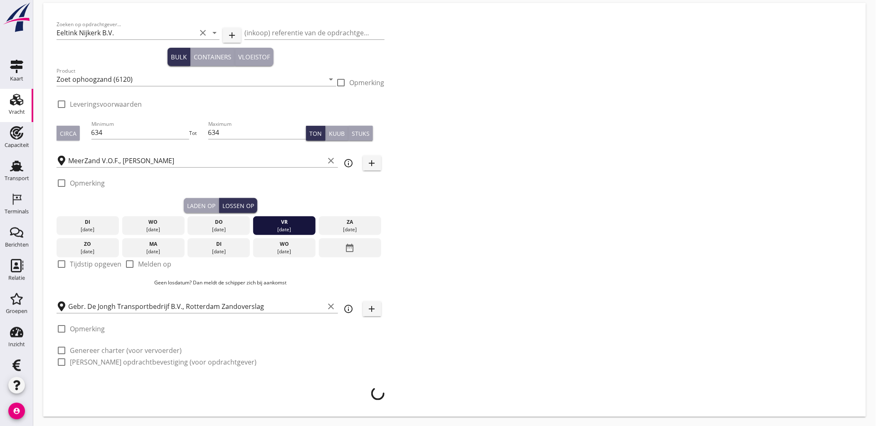 The width and height of the screenshot is (876, 426). Describe the element at coordinates (201, 206) in the screenshot. I see `button: Laden op` at that location.